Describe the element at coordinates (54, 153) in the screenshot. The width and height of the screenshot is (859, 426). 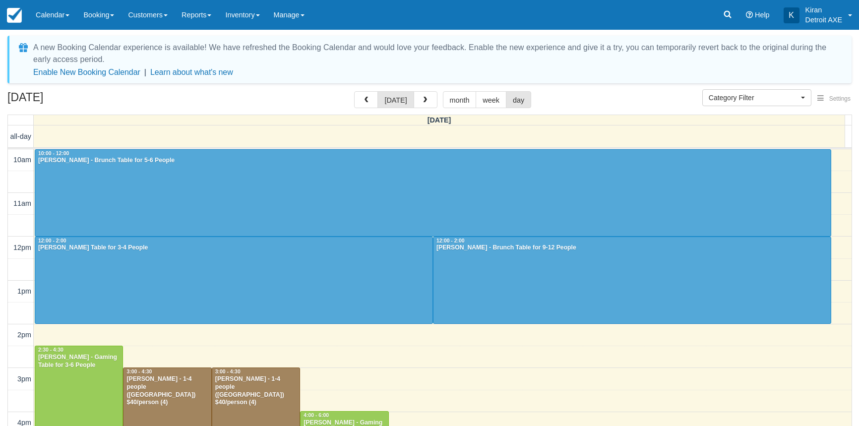
I see `span: 10:00 - 12:00` at that location.